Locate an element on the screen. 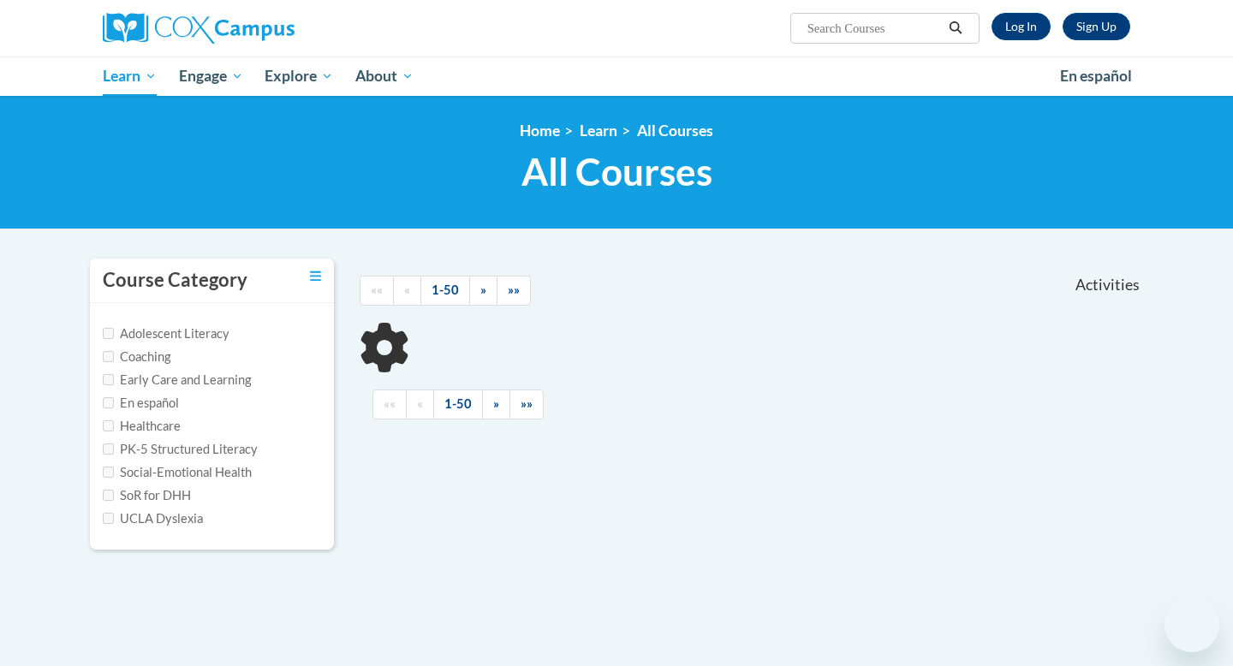  label: Early Care and Learning is located at coordinates (176, 380).